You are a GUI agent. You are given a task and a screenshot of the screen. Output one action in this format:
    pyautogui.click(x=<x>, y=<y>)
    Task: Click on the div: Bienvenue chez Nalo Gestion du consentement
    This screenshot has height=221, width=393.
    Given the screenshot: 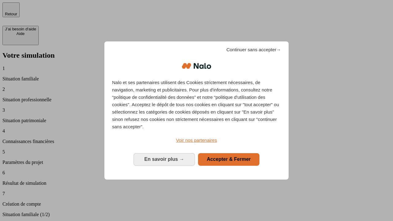 What is the action you would take?
    pyautogui.click(x=197, y=110)
    